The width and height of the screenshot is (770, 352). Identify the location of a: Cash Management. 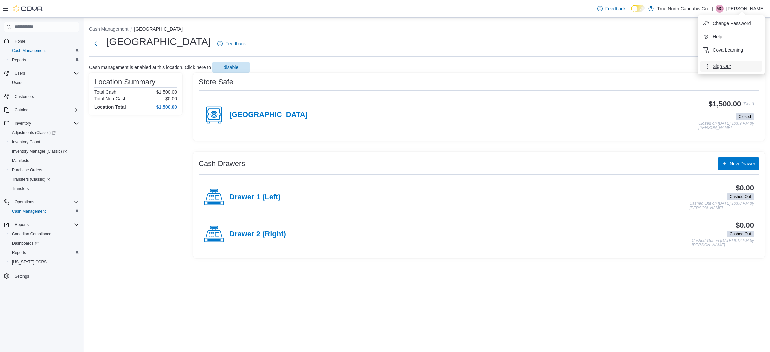
(29, 212).